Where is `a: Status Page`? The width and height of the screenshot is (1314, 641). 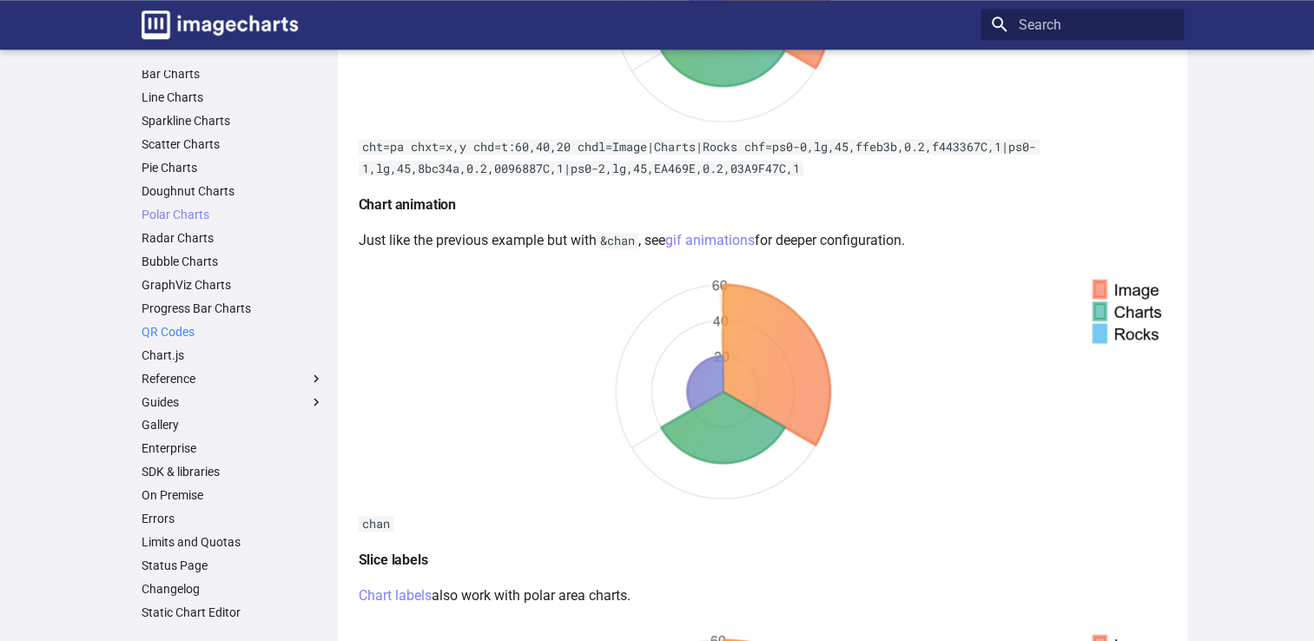 a: Status Page is located at coordinates (233, 565).